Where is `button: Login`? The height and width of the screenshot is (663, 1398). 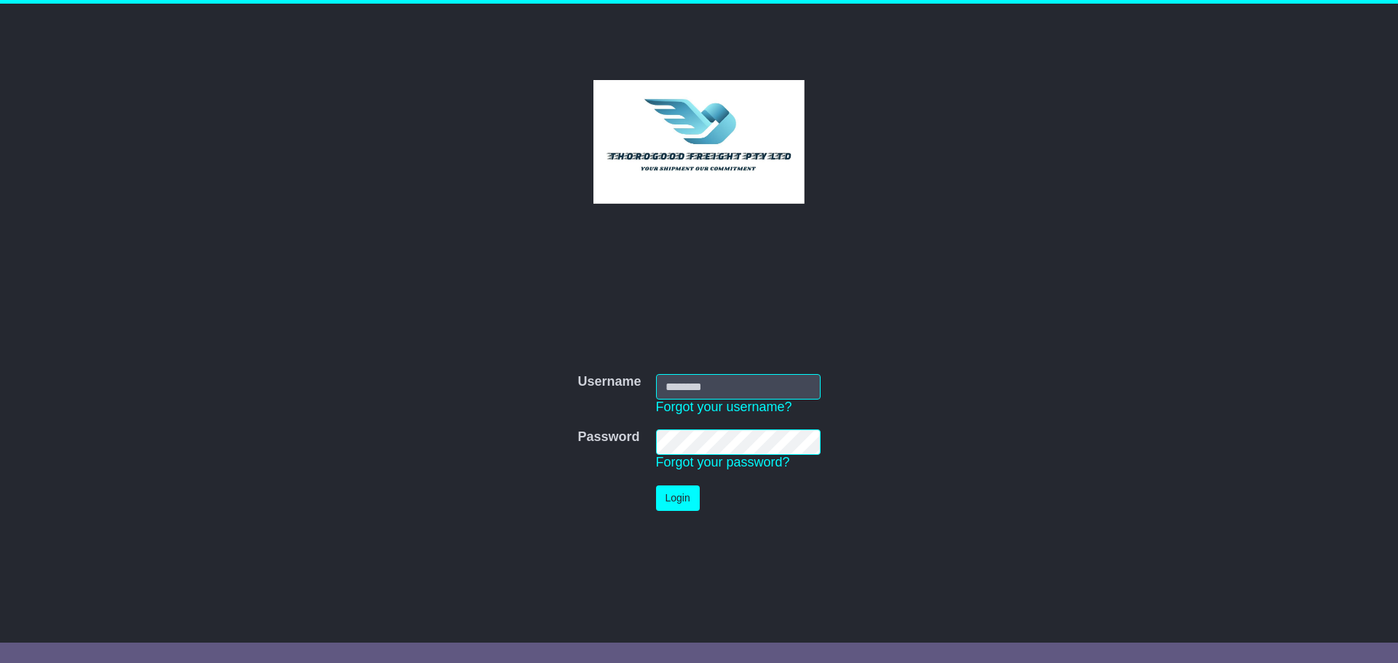
button: Login is located at coordinates (678, 498).